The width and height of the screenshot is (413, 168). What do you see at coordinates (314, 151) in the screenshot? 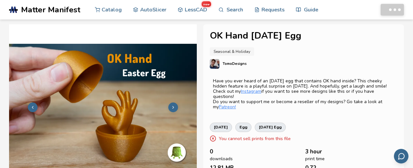
I see `span: 3 hour` at bounding box center [314, 151].